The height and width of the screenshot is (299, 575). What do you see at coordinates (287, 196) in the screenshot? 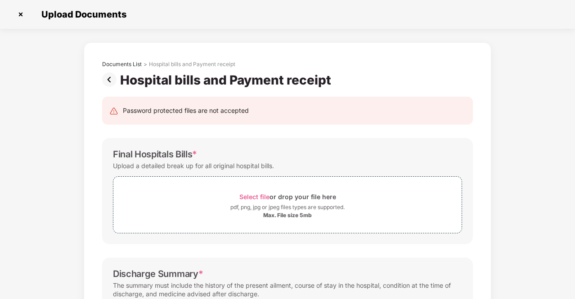
I see `div: or drop your file here` at bounding box center [287, 196].